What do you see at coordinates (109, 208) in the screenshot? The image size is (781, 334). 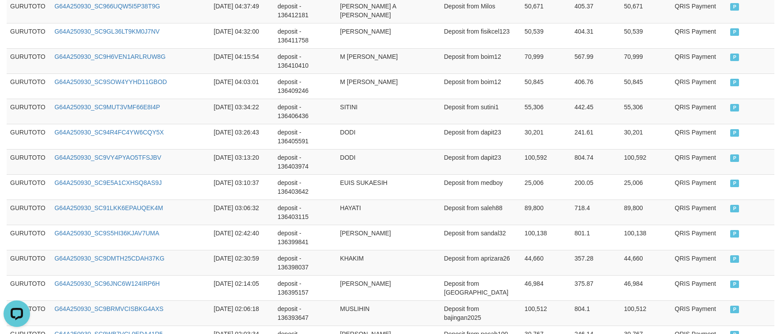 I see `a: G64A250930_SC91LKK6EPAUQEK4M` at bounding box center [109, 208].